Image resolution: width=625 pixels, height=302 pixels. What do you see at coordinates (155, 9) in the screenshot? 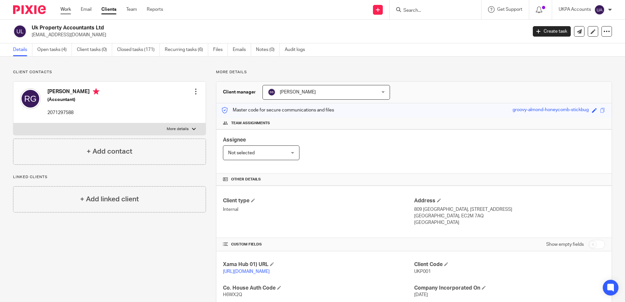
I see `a: Reports` at bounding box center [155, 9].